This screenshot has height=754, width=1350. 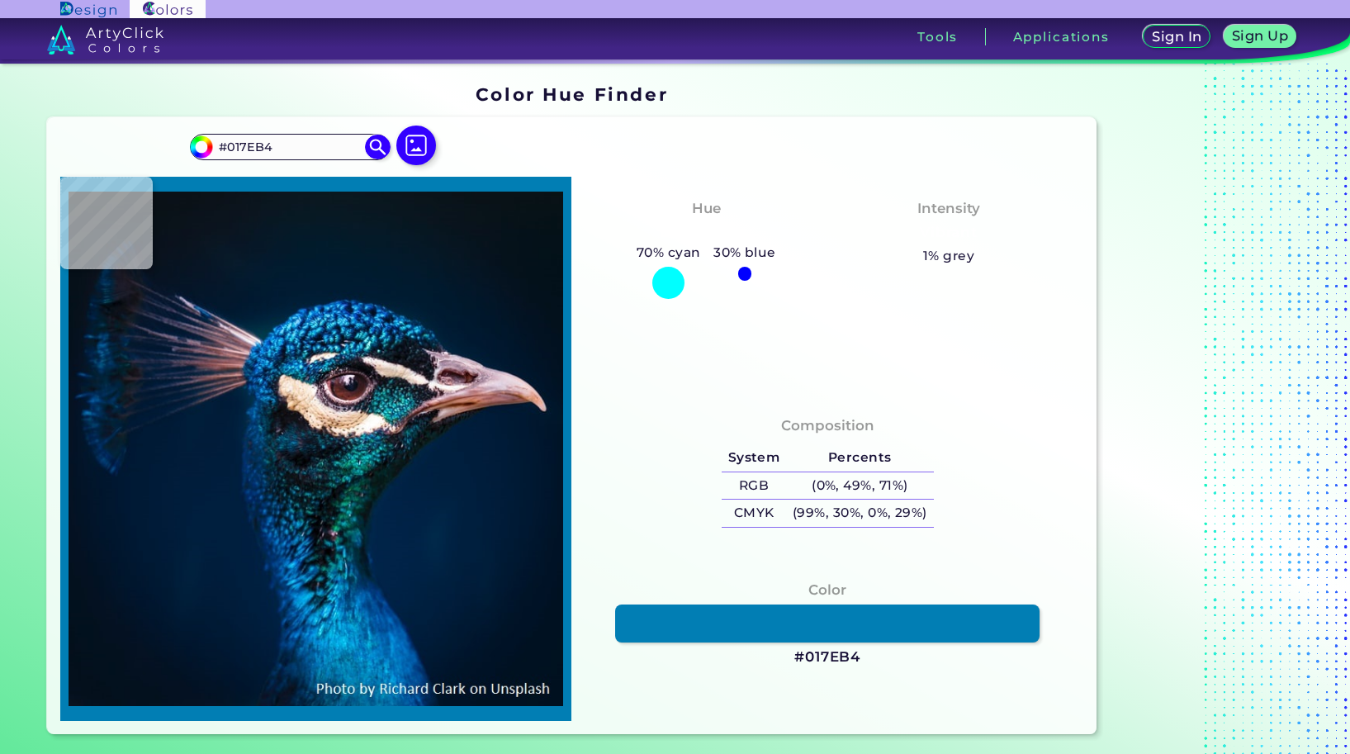 What do you see at coordinates (949, 208) in the screenshot?
I see `h4: Intensity` at bounding box center [949, 208].